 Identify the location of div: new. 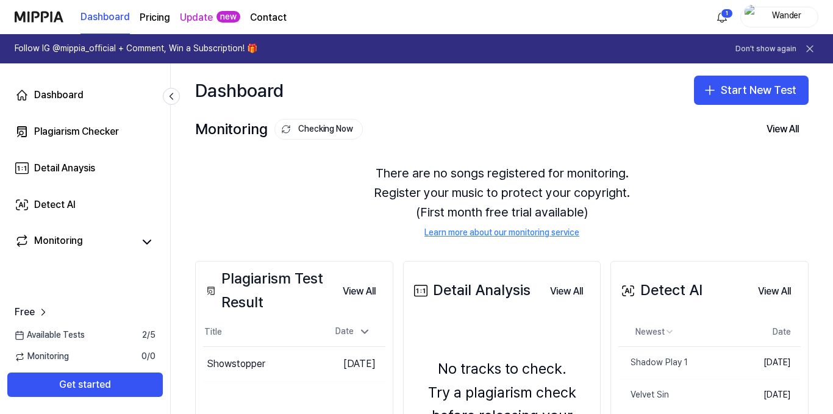
(228, 17).